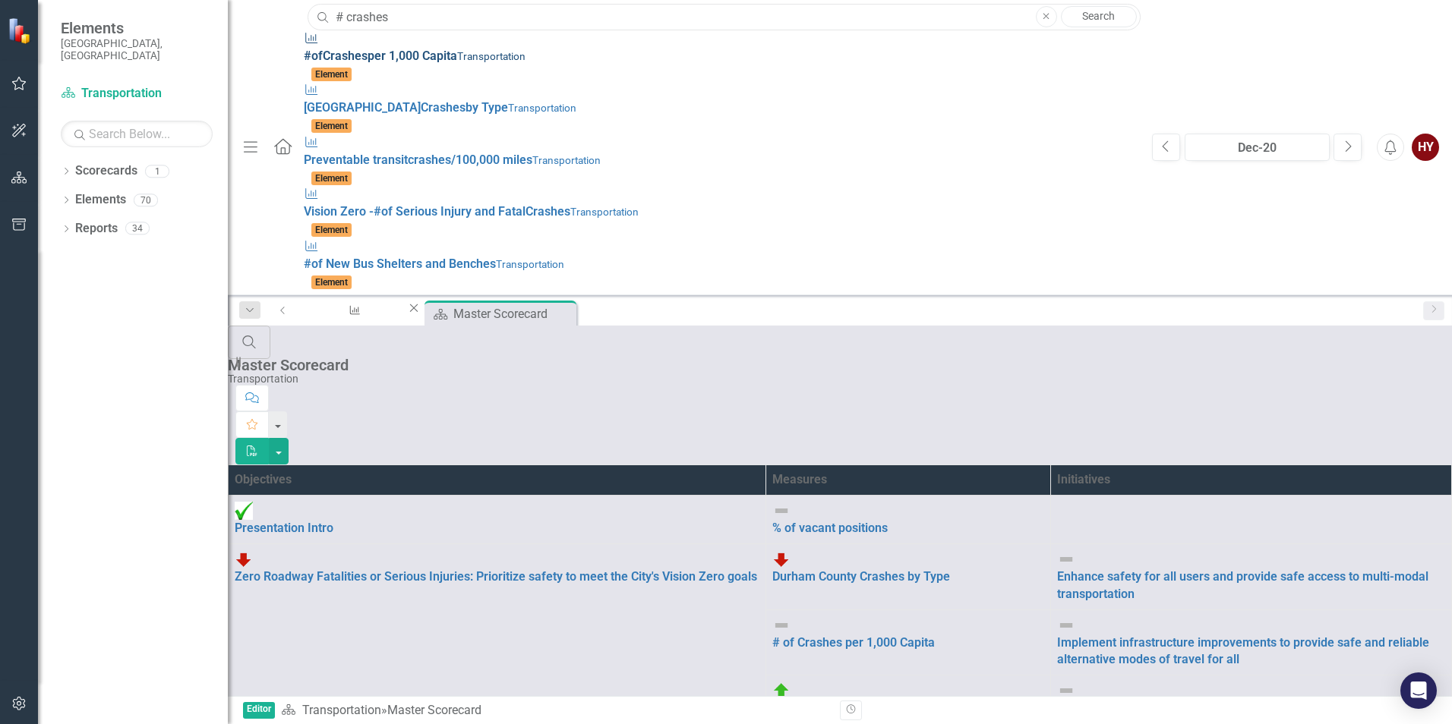 Image resolution: width=1452 pixels, height=724 pixels. What do you see at coordinates (1256, 147) in the screenshot?
I see `button: Dec-20` at bounding box center [1256, 147].